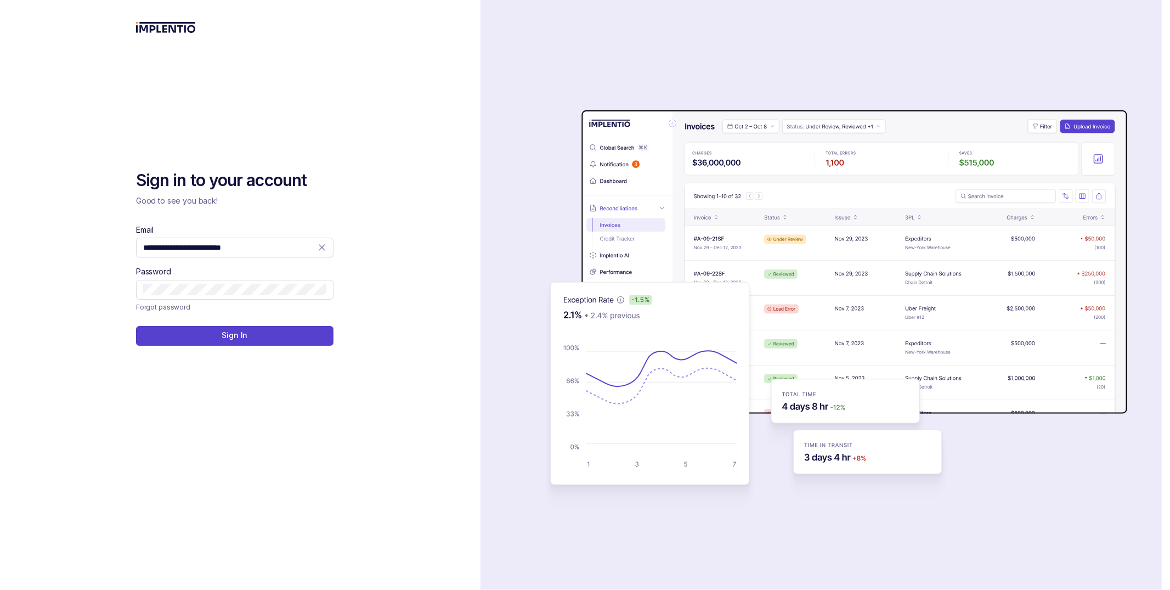  Describe the element at coordinates (166, 27) in the screenshot. I see `img: logo` at that location.